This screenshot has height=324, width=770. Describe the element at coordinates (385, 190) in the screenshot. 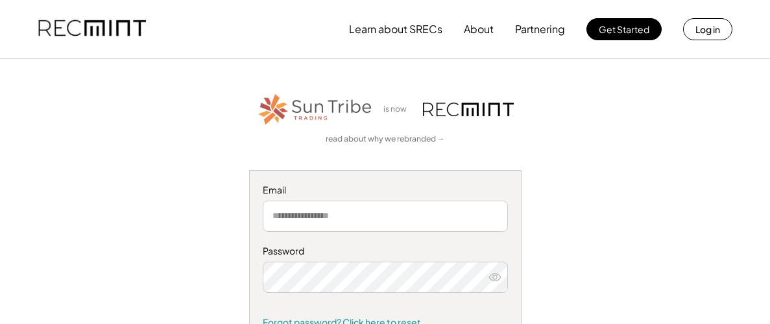

I see `div: Email` at that location.